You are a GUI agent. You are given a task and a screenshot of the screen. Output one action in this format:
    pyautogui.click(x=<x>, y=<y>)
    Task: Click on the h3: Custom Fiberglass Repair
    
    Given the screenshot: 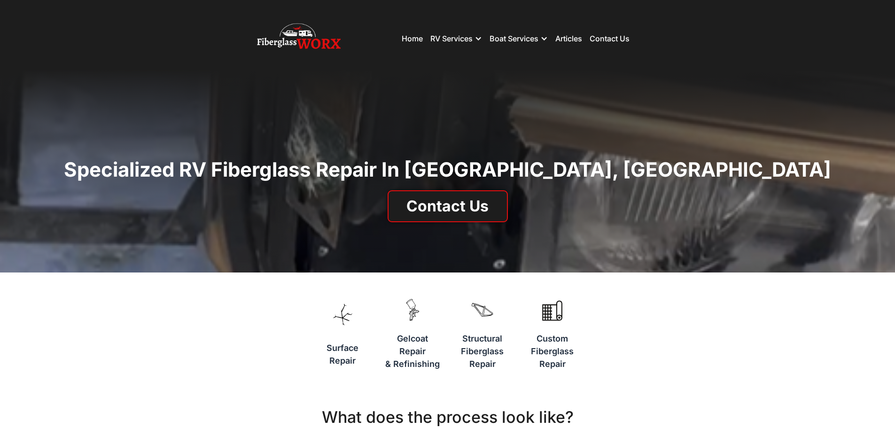 What is the action you would take?
    pyautogui.click(x=552, y=351)
    